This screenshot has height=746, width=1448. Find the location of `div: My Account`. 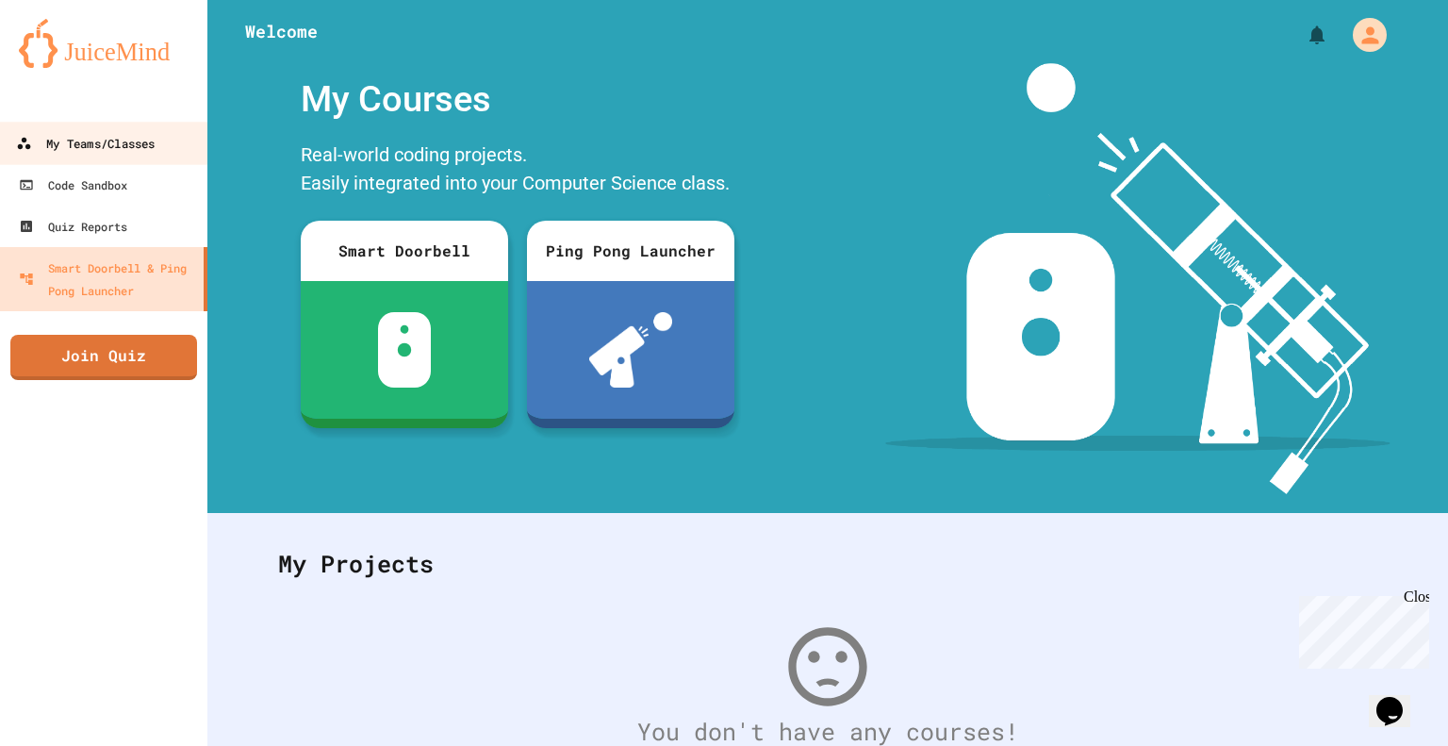

div: My Account is located at coordinates (1363, 35).